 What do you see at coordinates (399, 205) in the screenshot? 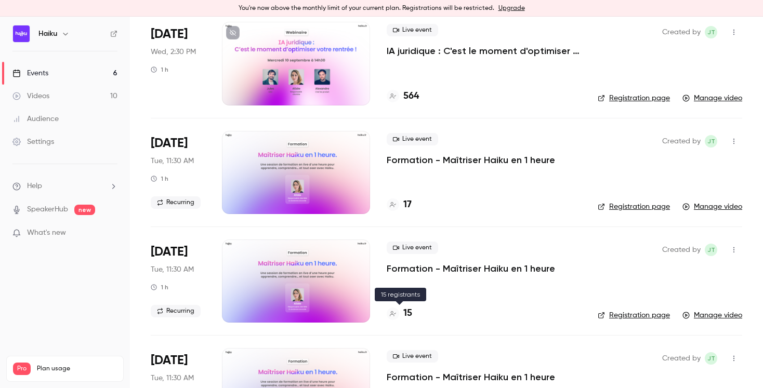
I see `a: 17` at bounding box center [399, 205].